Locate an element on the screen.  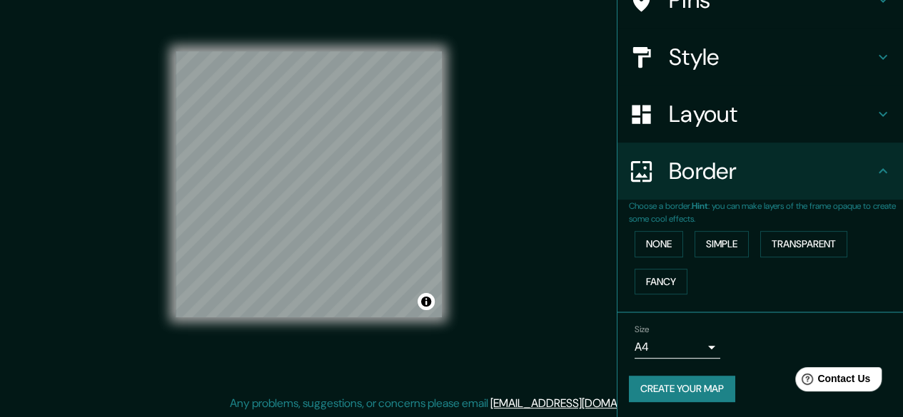
button: Simple is located at coordinates (721, 244).